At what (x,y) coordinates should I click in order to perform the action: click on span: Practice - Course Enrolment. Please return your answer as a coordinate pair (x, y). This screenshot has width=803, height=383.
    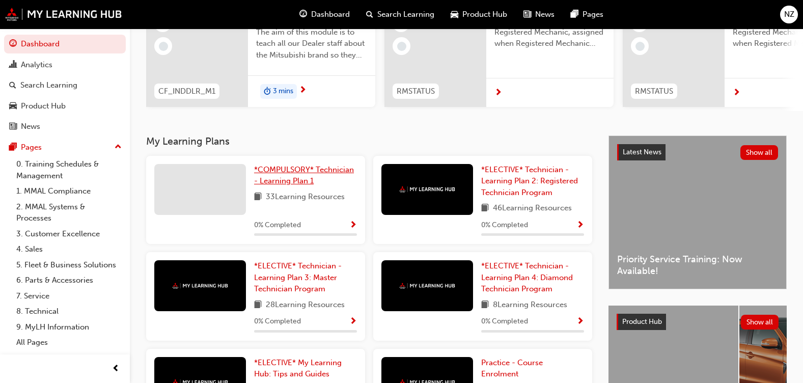
    Looking at the image, I should click on (512, 368).